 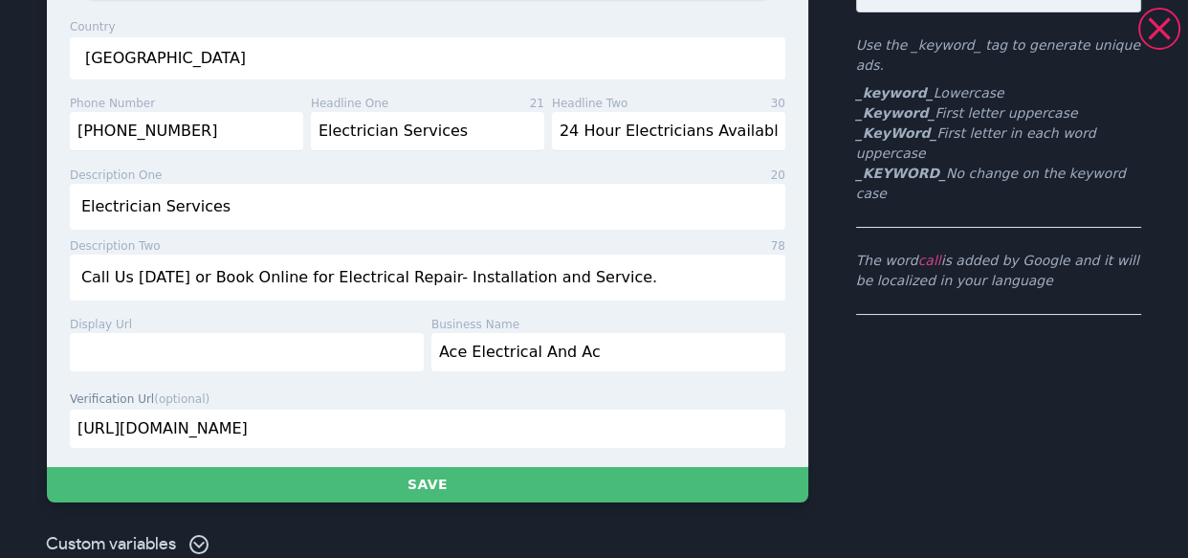 What do you see at coordinates (428, 484) in the screenshot?
I see `button: Save` at bounding box center [428, 484].